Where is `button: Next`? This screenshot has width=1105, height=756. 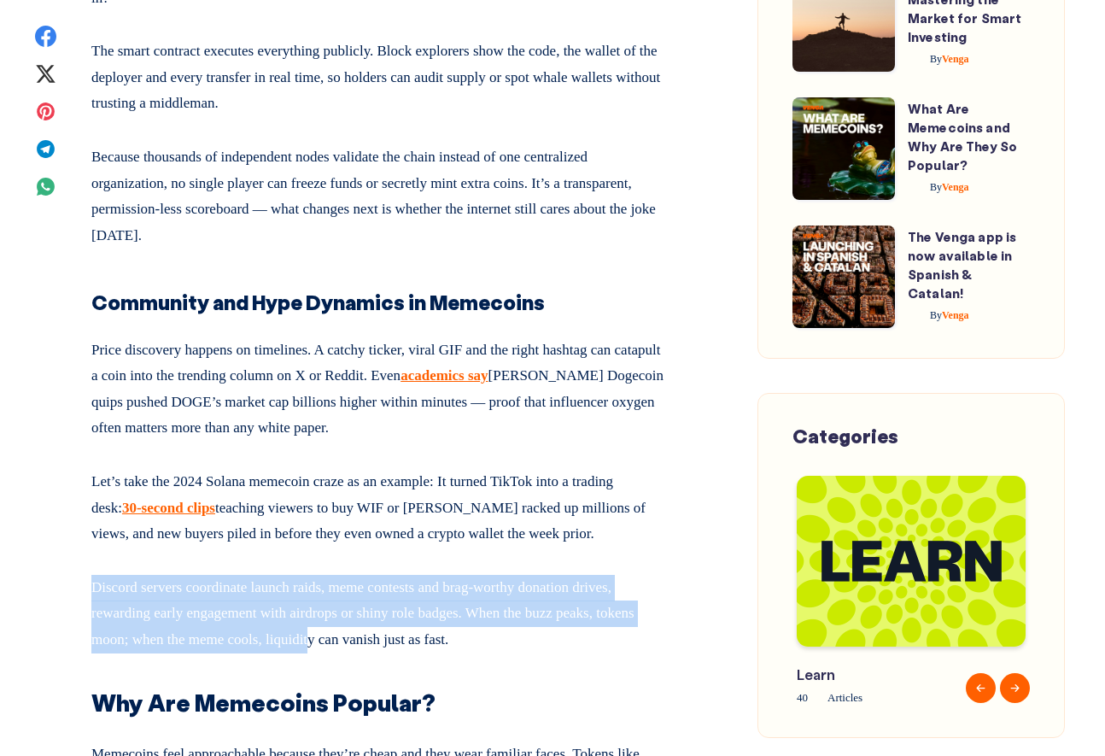 button: Next is located at coordinates (1015, 688).